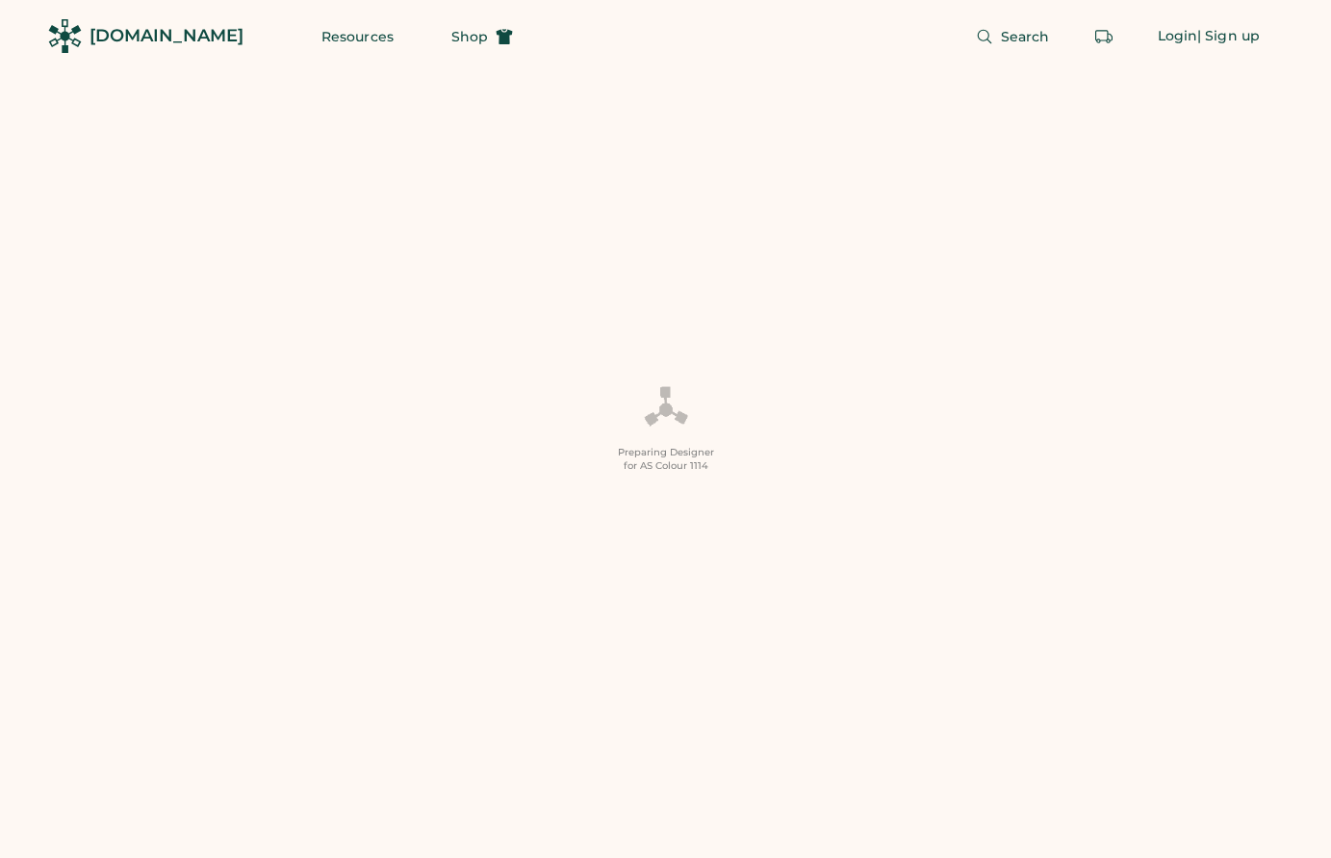  Describe the element at coordinates (1025, 37) in the screenshot. I see `span: Search` at that location.